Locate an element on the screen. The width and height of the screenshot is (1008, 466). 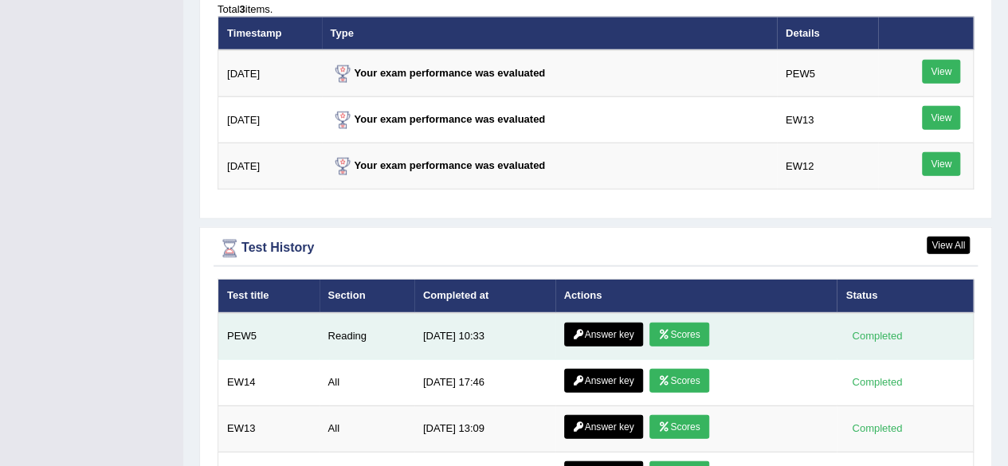
td: EW14 is located at coordinates (268, 382).